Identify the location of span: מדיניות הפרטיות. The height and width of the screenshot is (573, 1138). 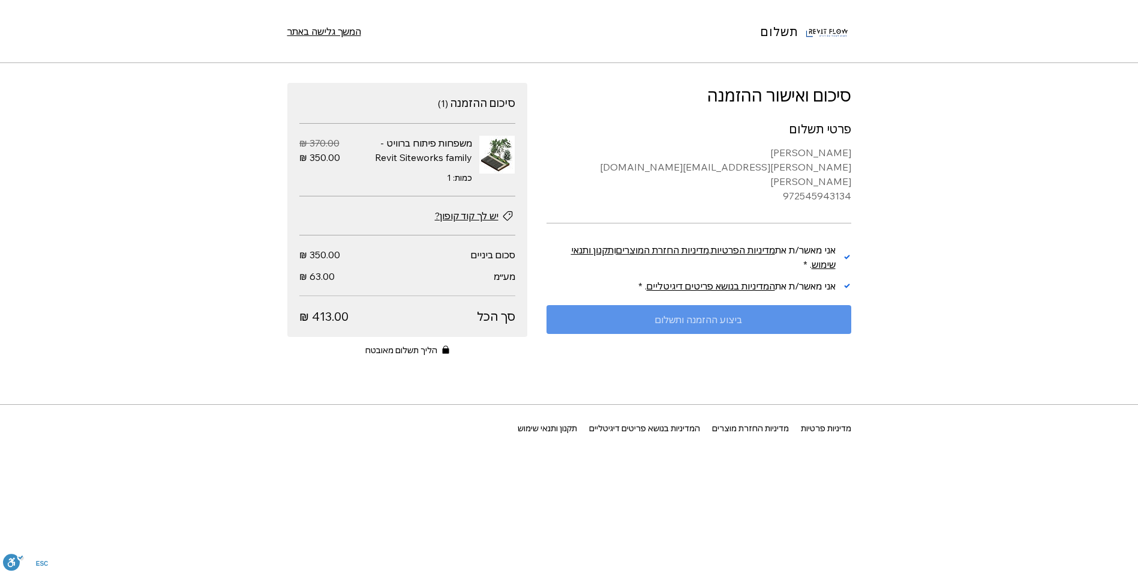
(743, 250).